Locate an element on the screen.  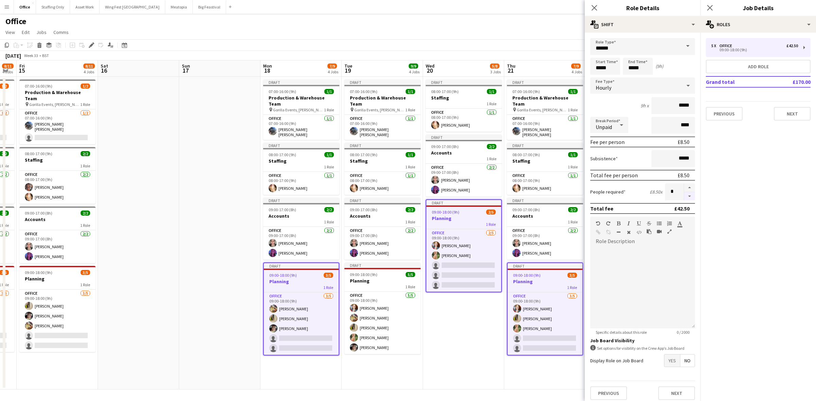
button: Meatopia is located at coordinates (179, 7).